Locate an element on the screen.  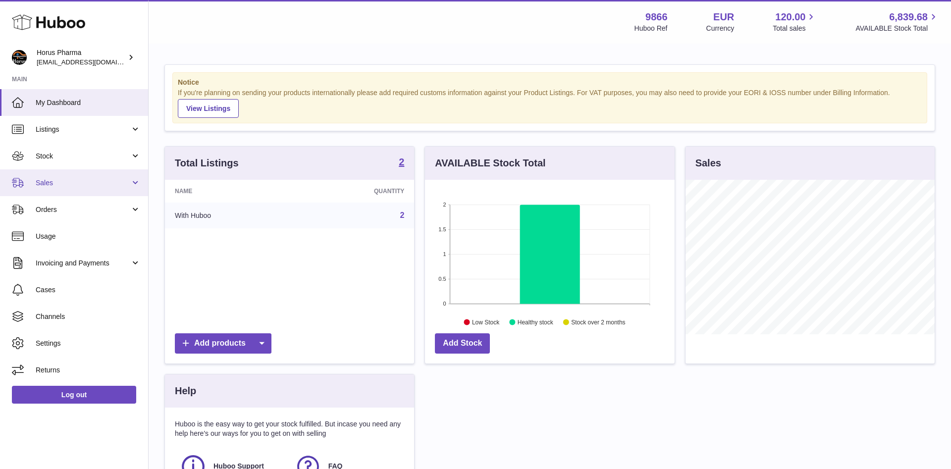
text: 0.5 is located at coordinates (442, 279).